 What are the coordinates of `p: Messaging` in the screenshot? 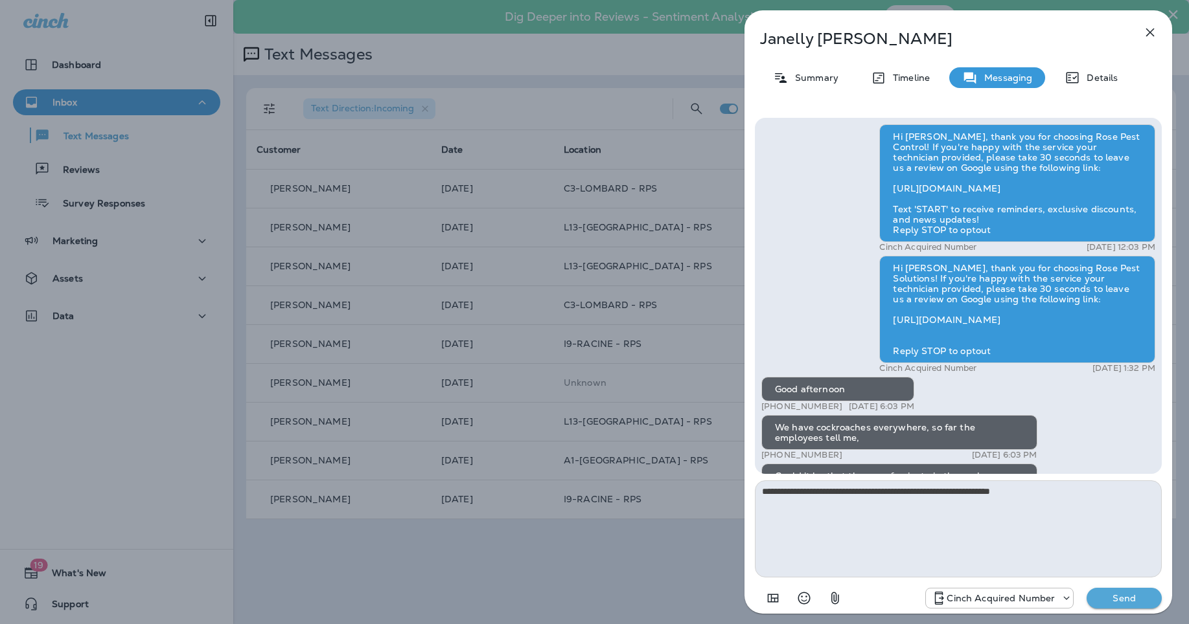 It's located at (1005, 78).